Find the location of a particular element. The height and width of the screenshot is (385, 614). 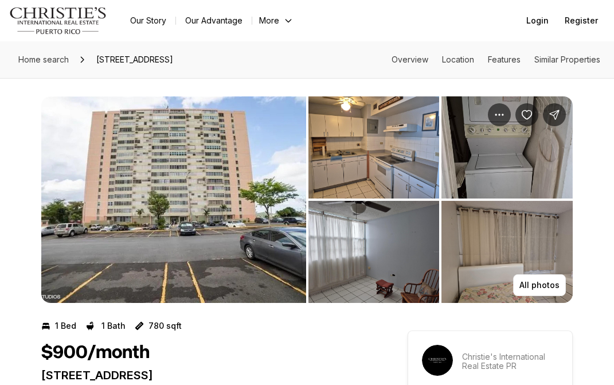

button: All photos is located at coordinates (540, 285).